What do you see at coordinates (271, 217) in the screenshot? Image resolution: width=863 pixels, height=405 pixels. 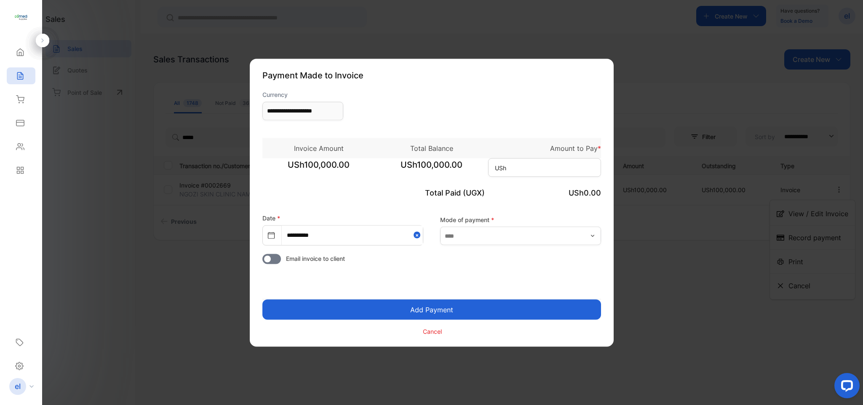 I see `label: Date` at bounding box center [271, 217].